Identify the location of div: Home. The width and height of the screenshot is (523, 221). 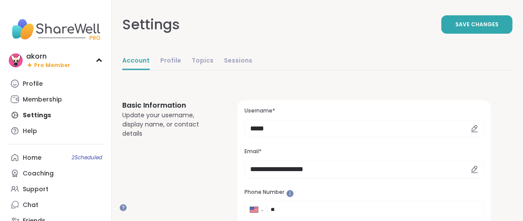
(32, 158).